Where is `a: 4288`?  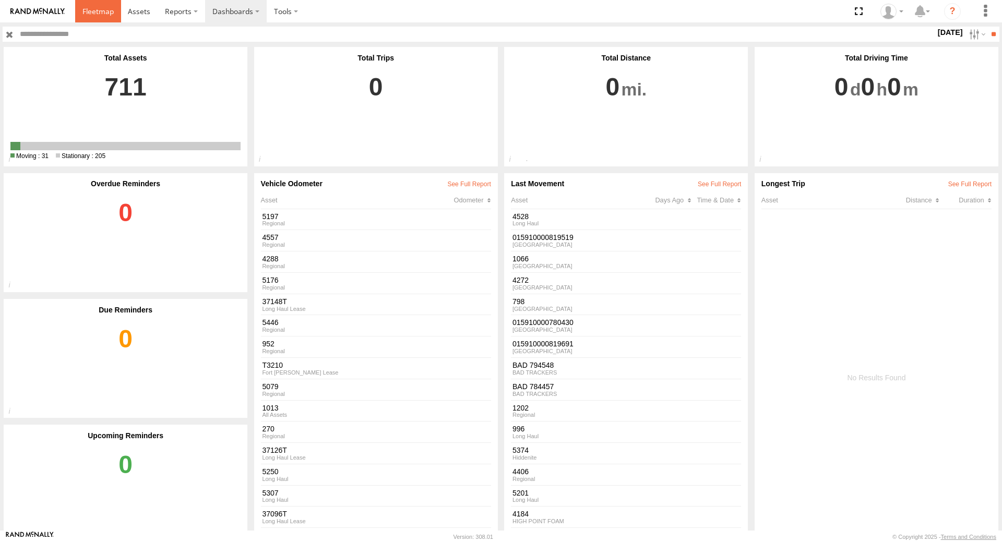
a: 4288 is located at coordinates (374, 259).